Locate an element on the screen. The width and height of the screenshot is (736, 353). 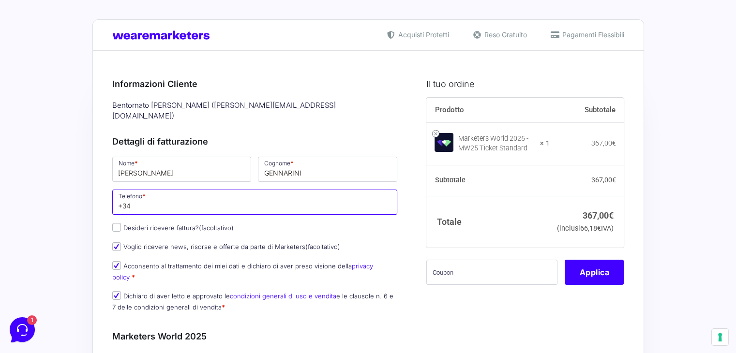
label: Acconsento al trattamento dei miei dati e dichiaro di aver preso visione della is located at coordinates (242, 271).